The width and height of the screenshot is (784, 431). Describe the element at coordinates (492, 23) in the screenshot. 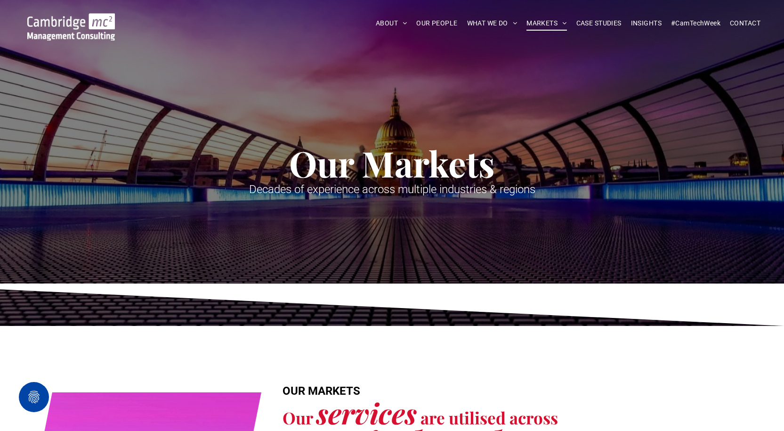

I see `a: WHAT WE DO` at that location.